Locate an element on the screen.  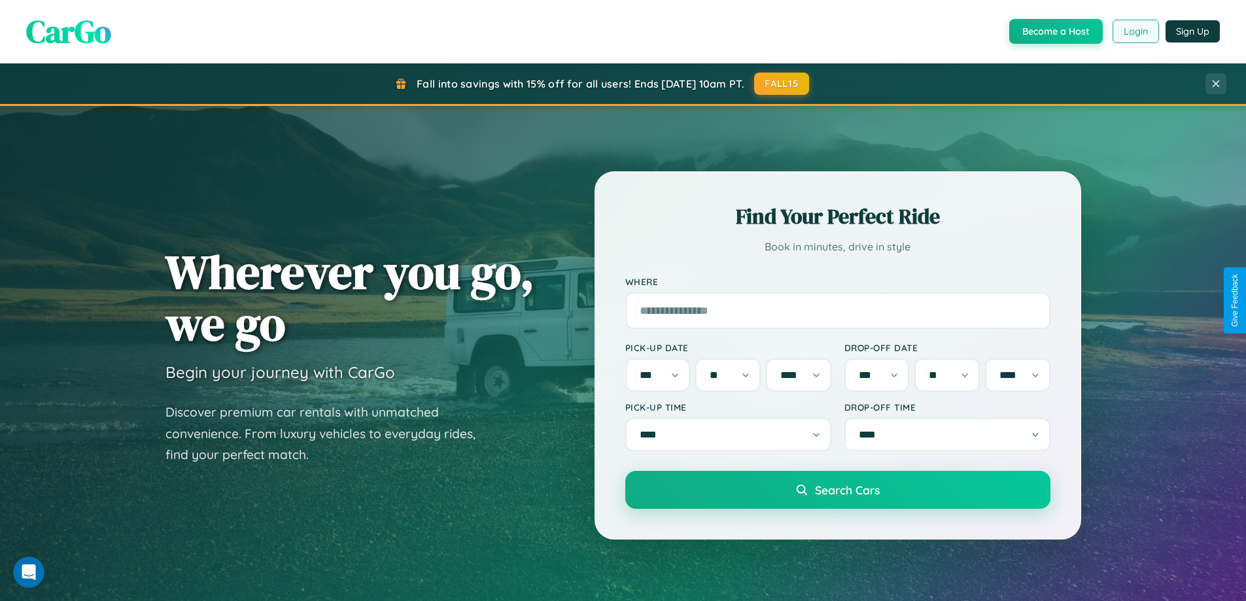
label: Drop-off Date is located at coordinates (947, 347).